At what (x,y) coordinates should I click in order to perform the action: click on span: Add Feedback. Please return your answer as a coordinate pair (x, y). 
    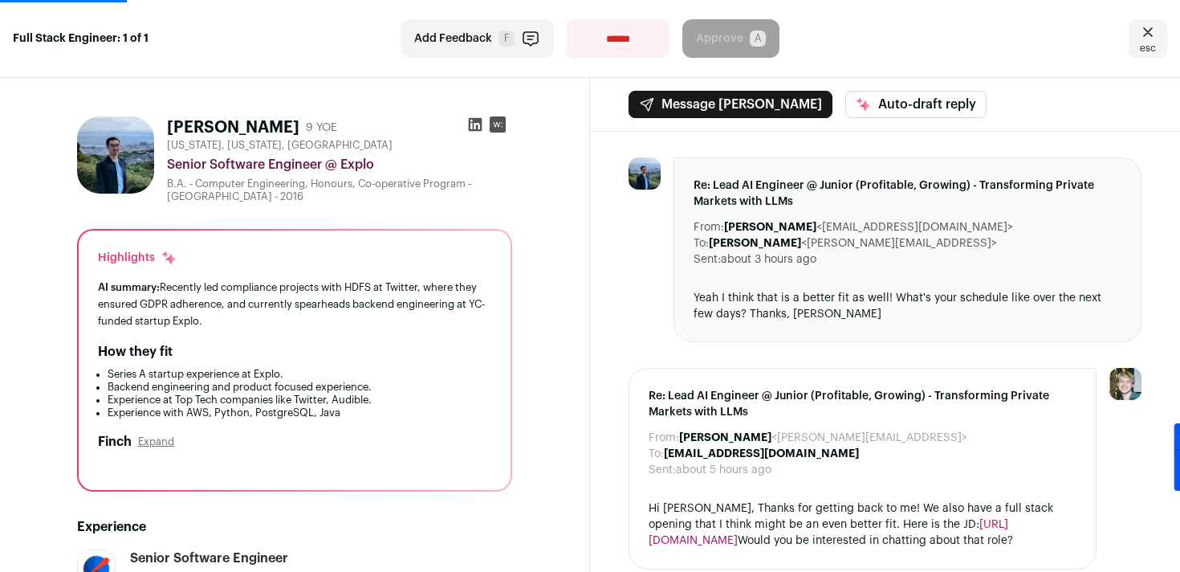
    Looking at the image, I should click on (453, 39).